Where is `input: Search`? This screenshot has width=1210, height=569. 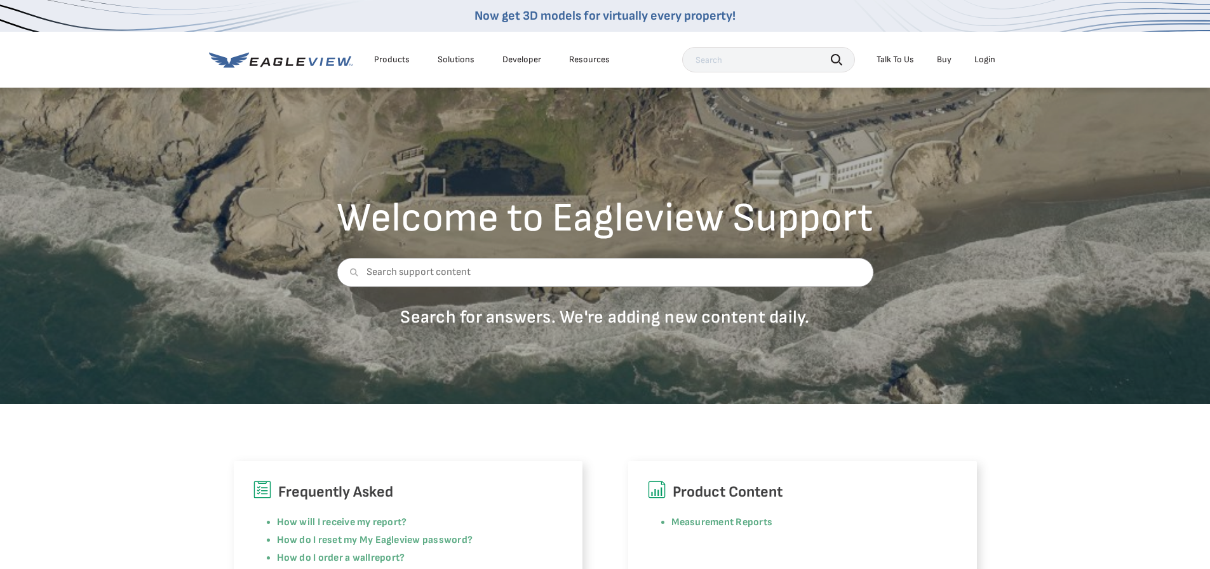
input: Search is located at coordinates (768, 60).